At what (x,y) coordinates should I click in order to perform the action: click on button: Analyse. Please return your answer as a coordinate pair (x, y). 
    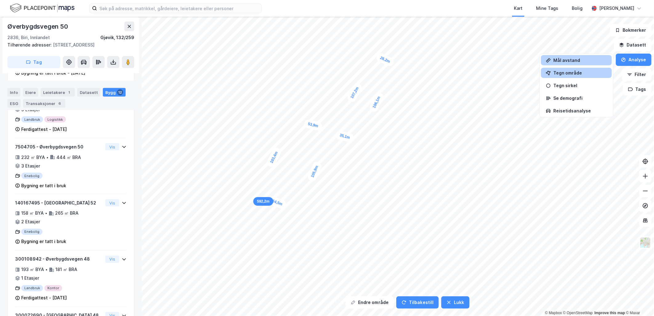
    Looking at the image, I should click on (634, 60).